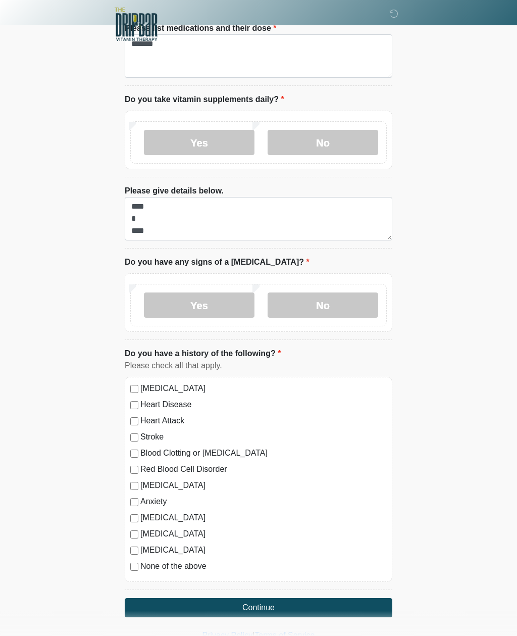 The width and height of the screenshot is (517, 636). Describe the element at coordinates (264, 405) in the screenshot. I see `label: Heart Disease` at that location.